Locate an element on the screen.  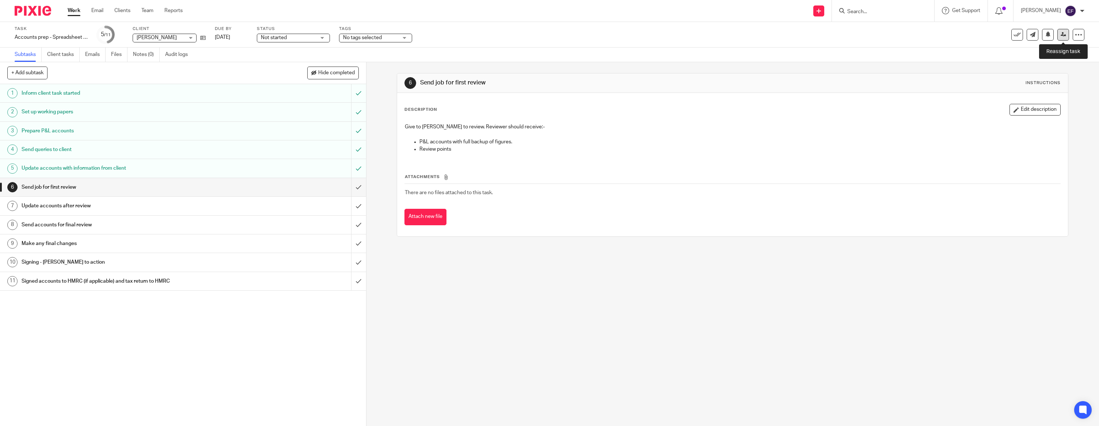
a: Team is located at coordinates (147, 11).